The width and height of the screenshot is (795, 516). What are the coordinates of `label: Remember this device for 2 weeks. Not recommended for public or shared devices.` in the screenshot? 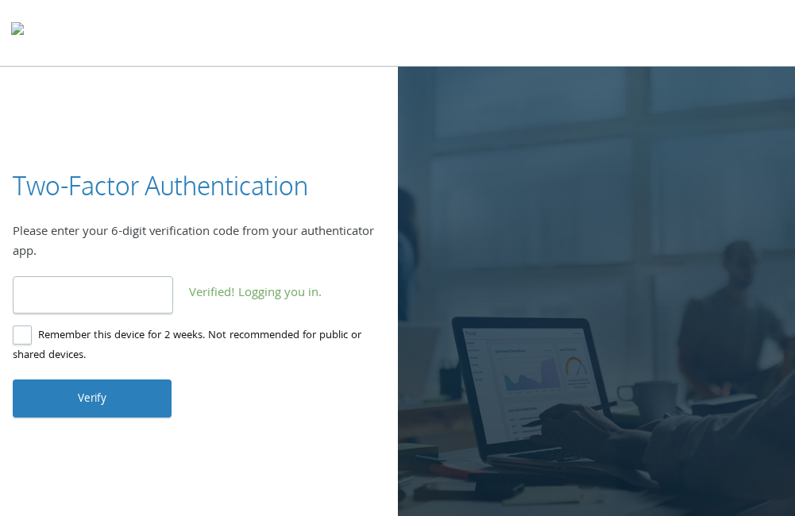 It's located at (192, 346).